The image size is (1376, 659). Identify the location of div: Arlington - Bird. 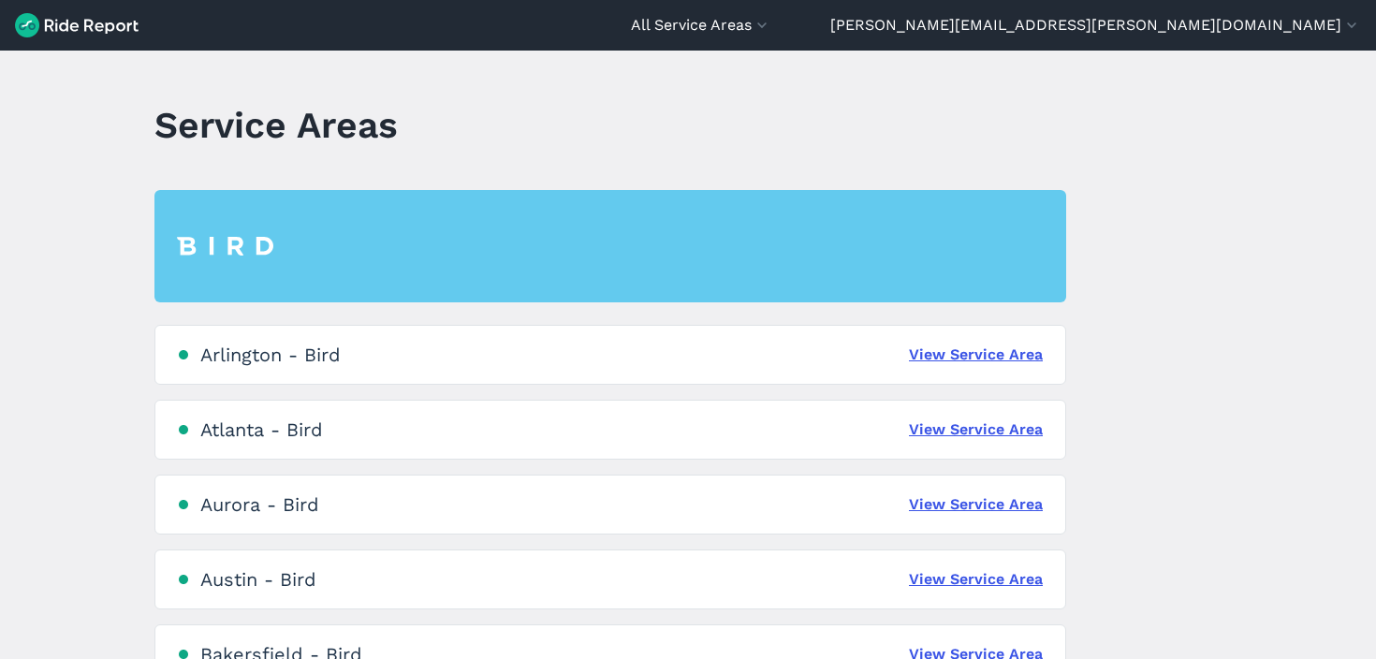
(271, 355).